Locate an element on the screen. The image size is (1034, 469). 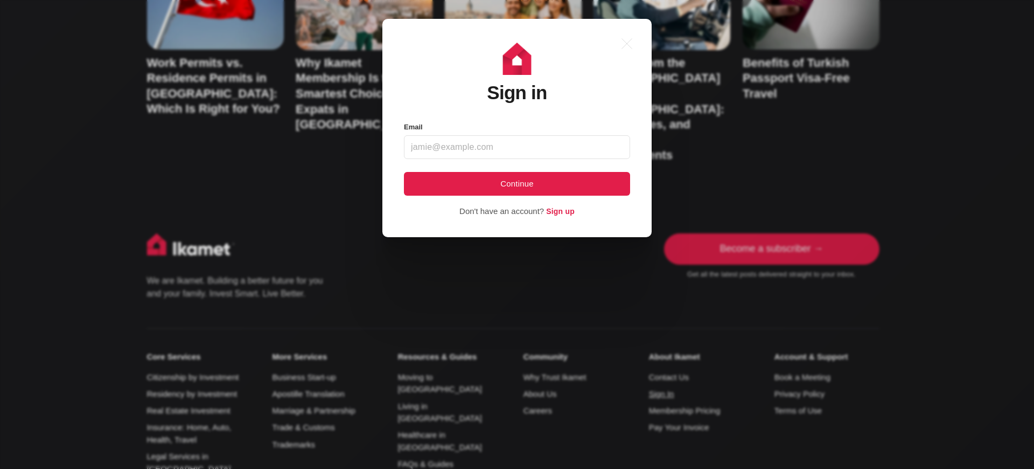
input: Email is located at coordinates (517, 147).